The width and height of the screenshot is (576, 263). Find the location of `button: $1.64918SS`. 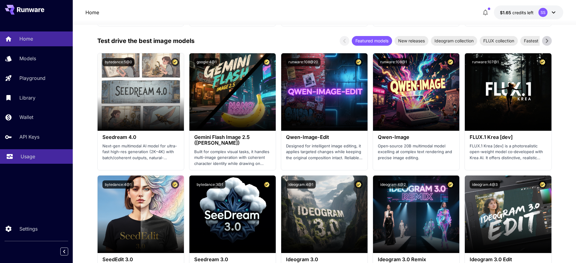

button: $1.64918SS is located at coordinates (529, 12).